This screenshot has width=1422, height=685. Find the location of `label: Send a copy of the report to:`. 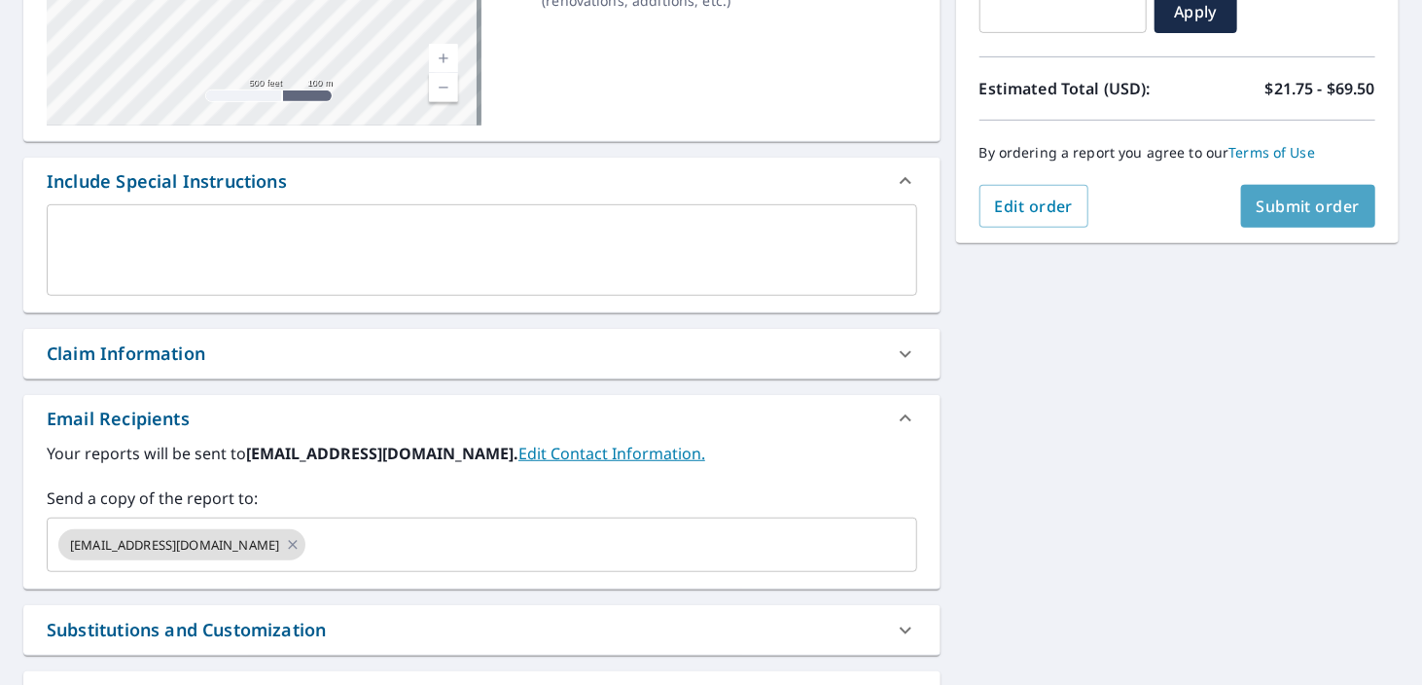

label: Send a copy of the report to: is located at coordinates (481, 498).